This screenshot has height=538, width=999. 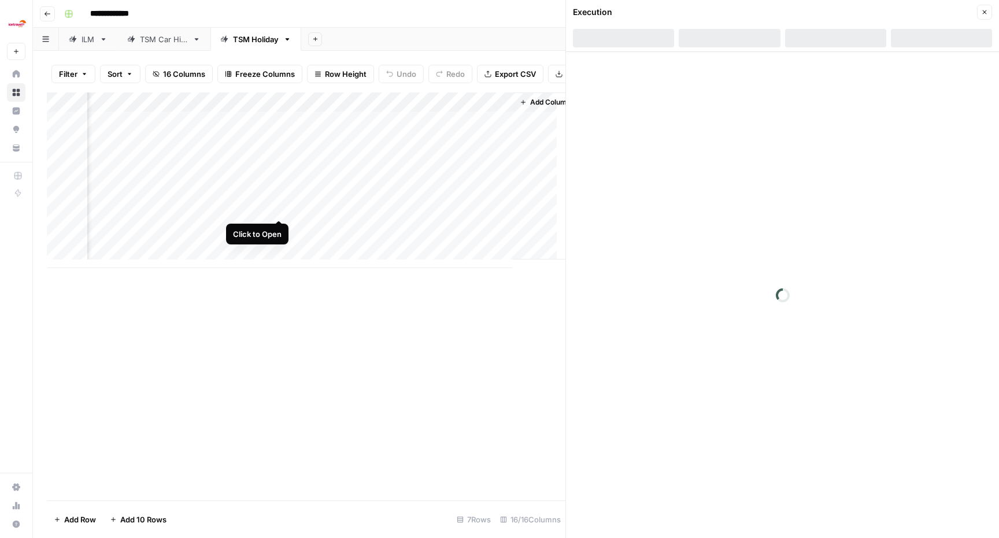 I want to click on span: Add 10 Rows, so click(x=143, y=520).